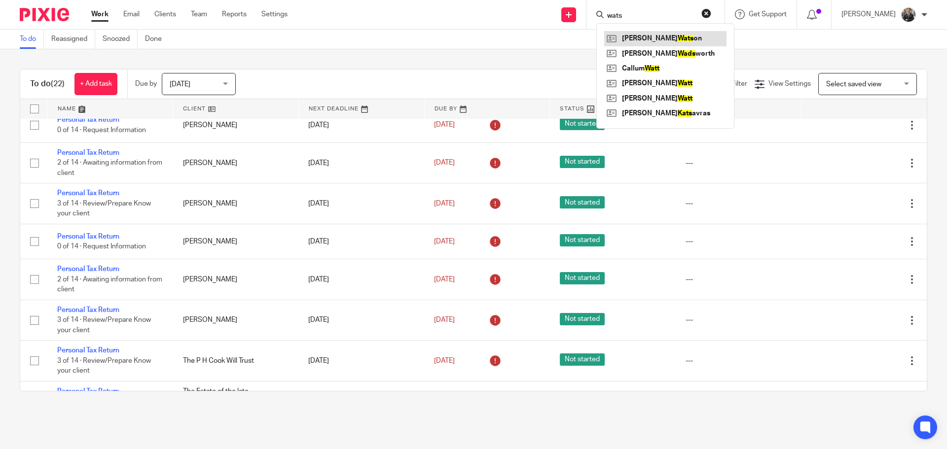  I want to click on a: + Add task, so click(96, 84).